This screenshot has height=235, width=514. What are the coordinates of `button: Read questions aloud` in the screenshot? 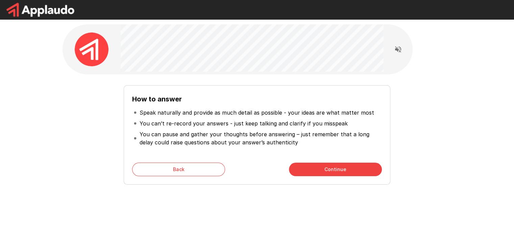 It's located at (398, 49).